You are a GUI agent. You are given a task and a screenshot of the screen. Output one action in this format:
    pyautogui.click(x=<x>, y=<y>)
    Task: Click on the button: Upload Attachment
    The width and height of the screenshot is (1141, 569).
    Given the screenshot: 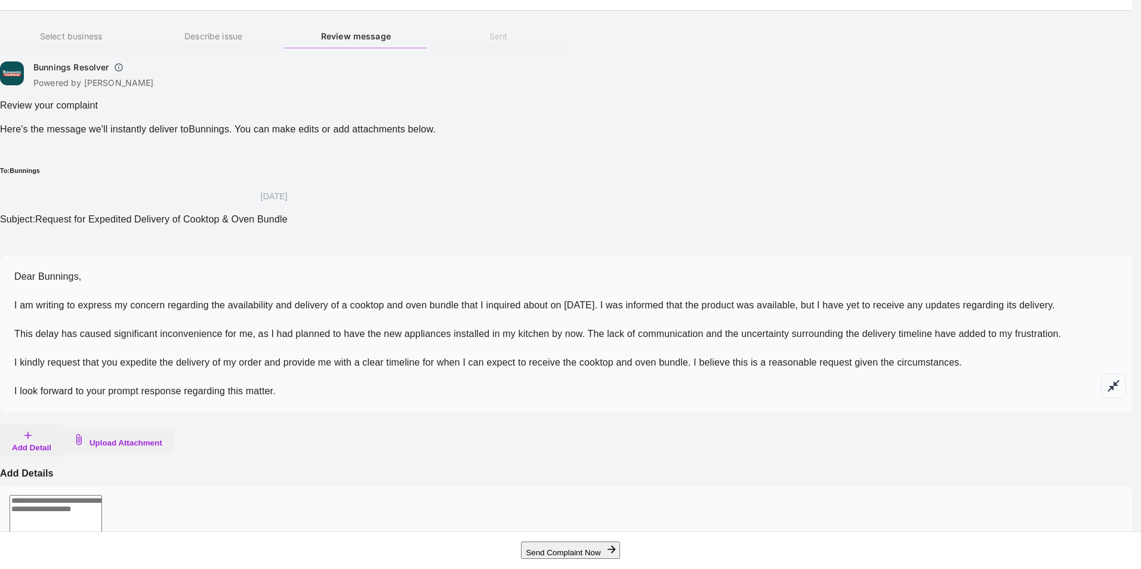 What is the action you would take?
    pyautogui.click(x=119, y=441)
    